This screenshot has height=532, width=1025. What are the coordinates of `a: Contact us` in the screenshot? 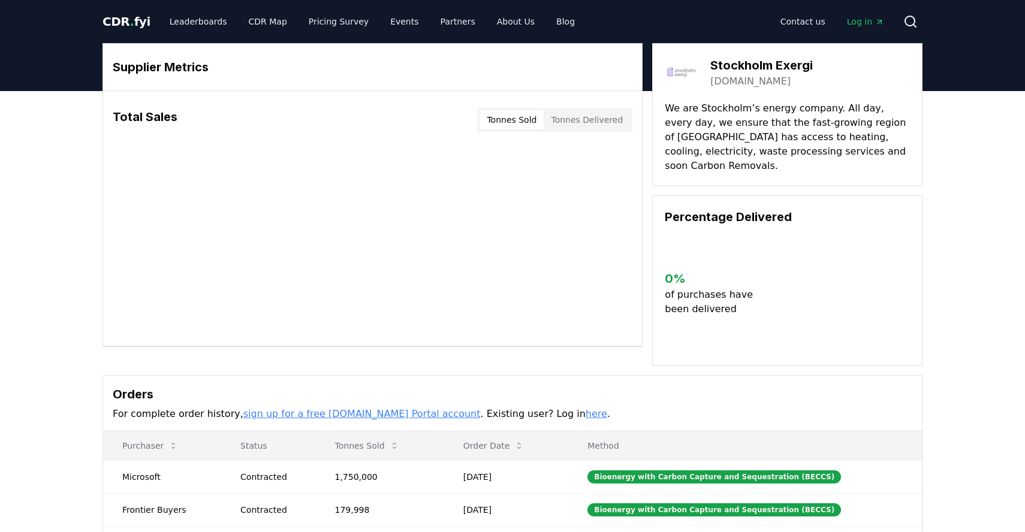 It's located at (803, 22).